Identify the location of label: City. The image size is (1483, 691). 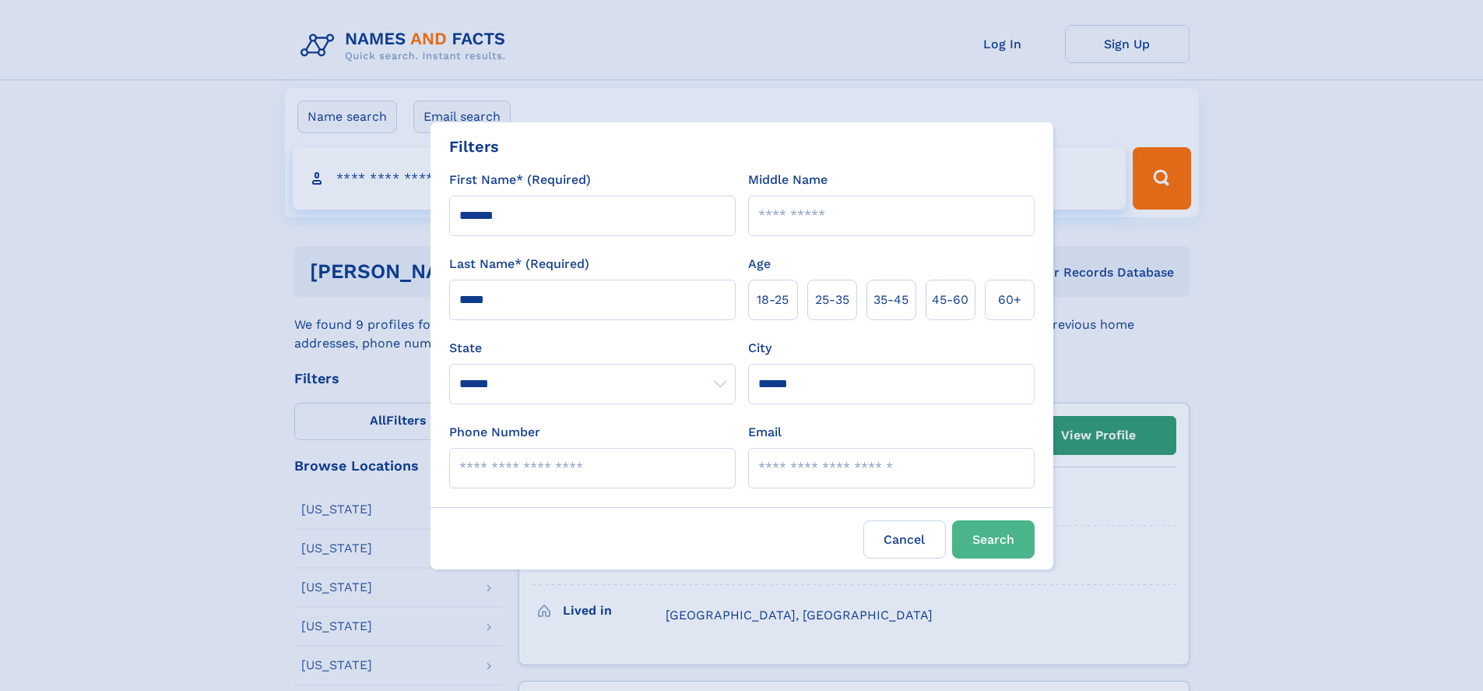
(760, 348).